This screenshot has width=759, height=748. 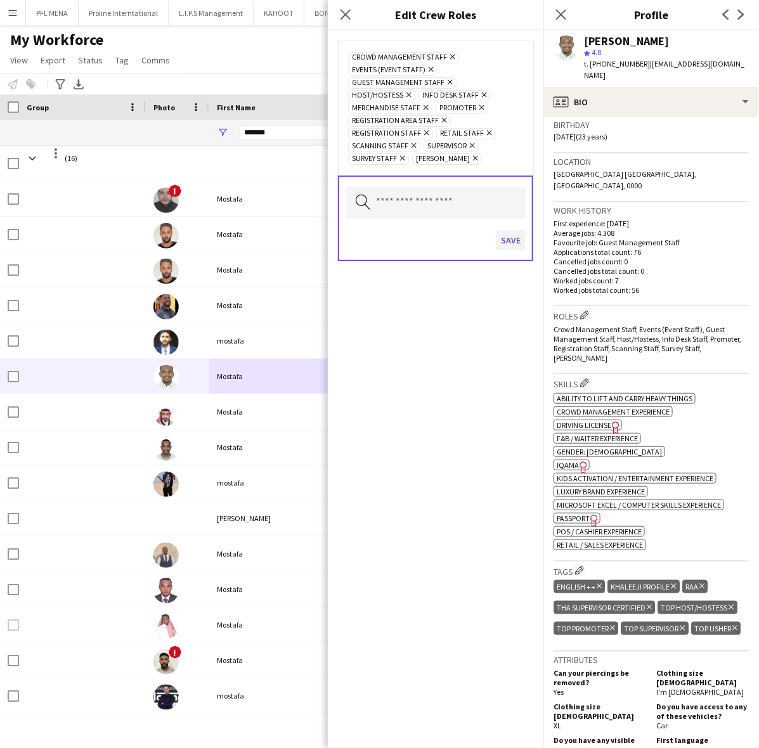 What do you see at coordinates (450, 96) in the screenshot?
I see `span: Info Desk Staff` at bounding box center [450, 96].